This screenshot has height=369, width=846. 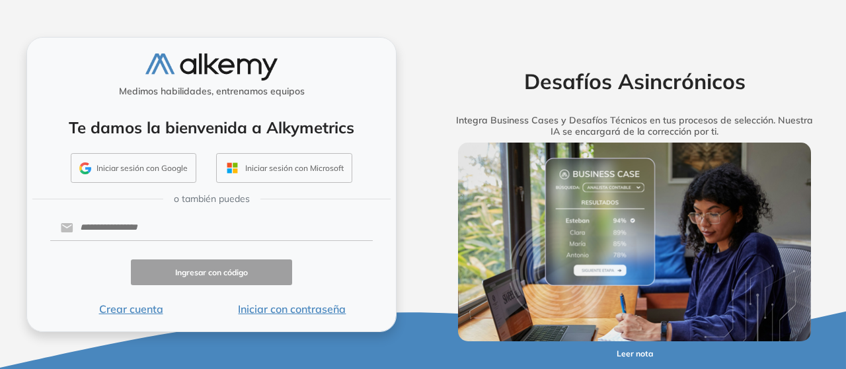 What do you see at coordinates (232, 168) in the screenshot?
I see `img: OUTLOOK_ICON` at bounding box center [232, 168].